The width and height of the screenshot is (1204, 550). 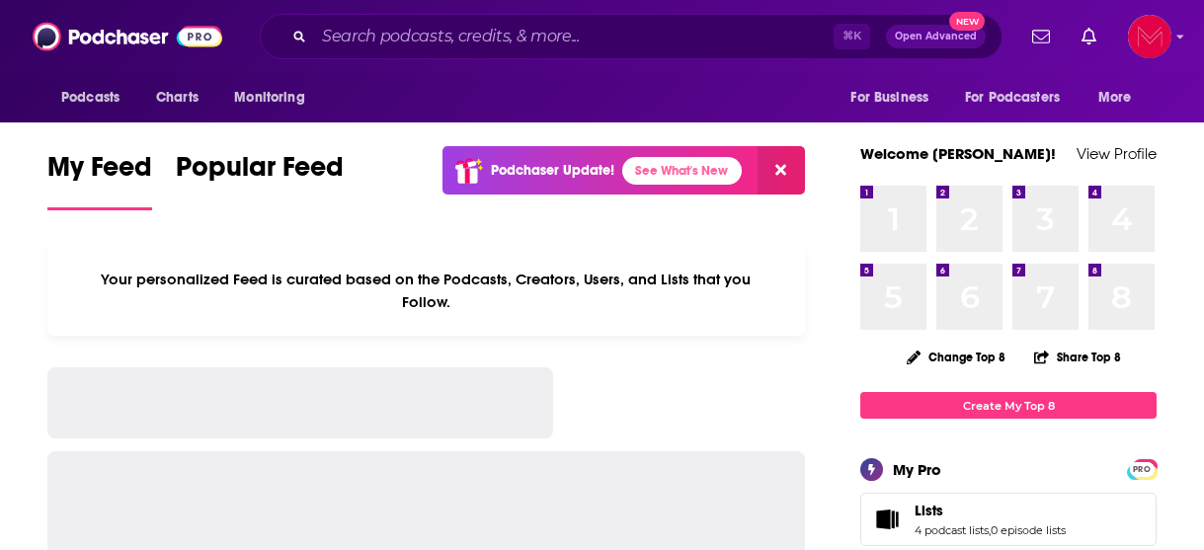 What do you see at coordinates (177, 98) in the screenshot?
I see `span: Charts` at bounding box center [177, 98].